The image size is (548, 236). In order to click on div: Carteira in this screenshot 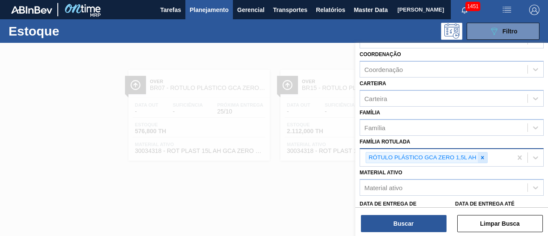, I will do `click(376, 98)`.